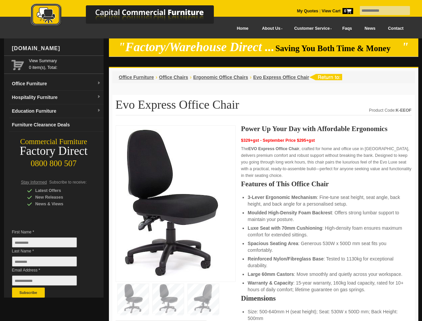 The width and height of the screenshot is (422, 321). What do you see at coordinates (326, 231) in the screenshot?
I see `li: : High-density foam ensures maximum comfort for extended sittings.` at bounding box center [326, 231].